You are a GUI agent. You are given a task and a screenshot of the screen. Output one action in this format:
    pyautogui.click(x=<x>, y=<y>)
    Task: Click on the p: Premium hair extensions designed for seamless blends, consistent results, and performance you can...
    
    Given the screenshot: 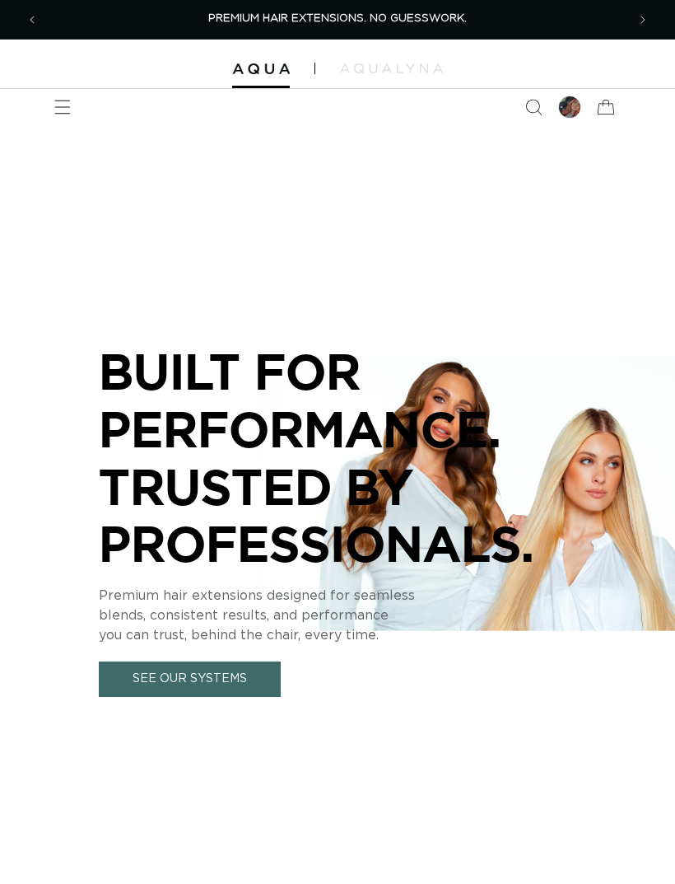 What is the action you would take?
    pyautogui.click(x=338, y=615)
    